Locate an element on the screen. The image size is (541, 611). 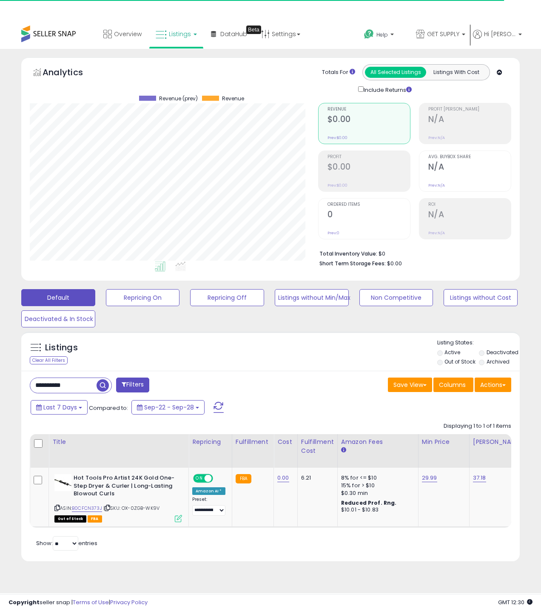
div: 15% for > $10 is located at coordinates (376, 486).